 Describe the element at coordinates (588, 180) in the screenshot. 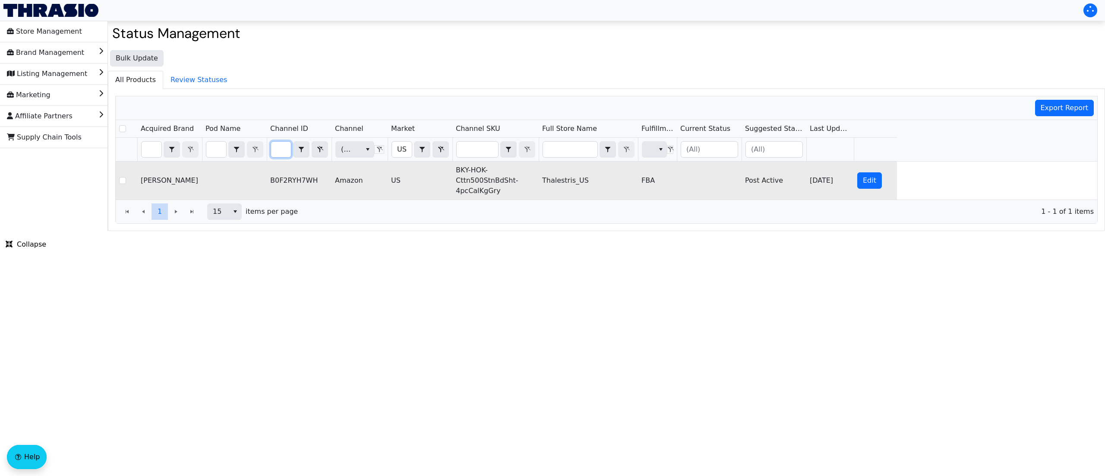

I see `td: Thalestris_US` at that location.